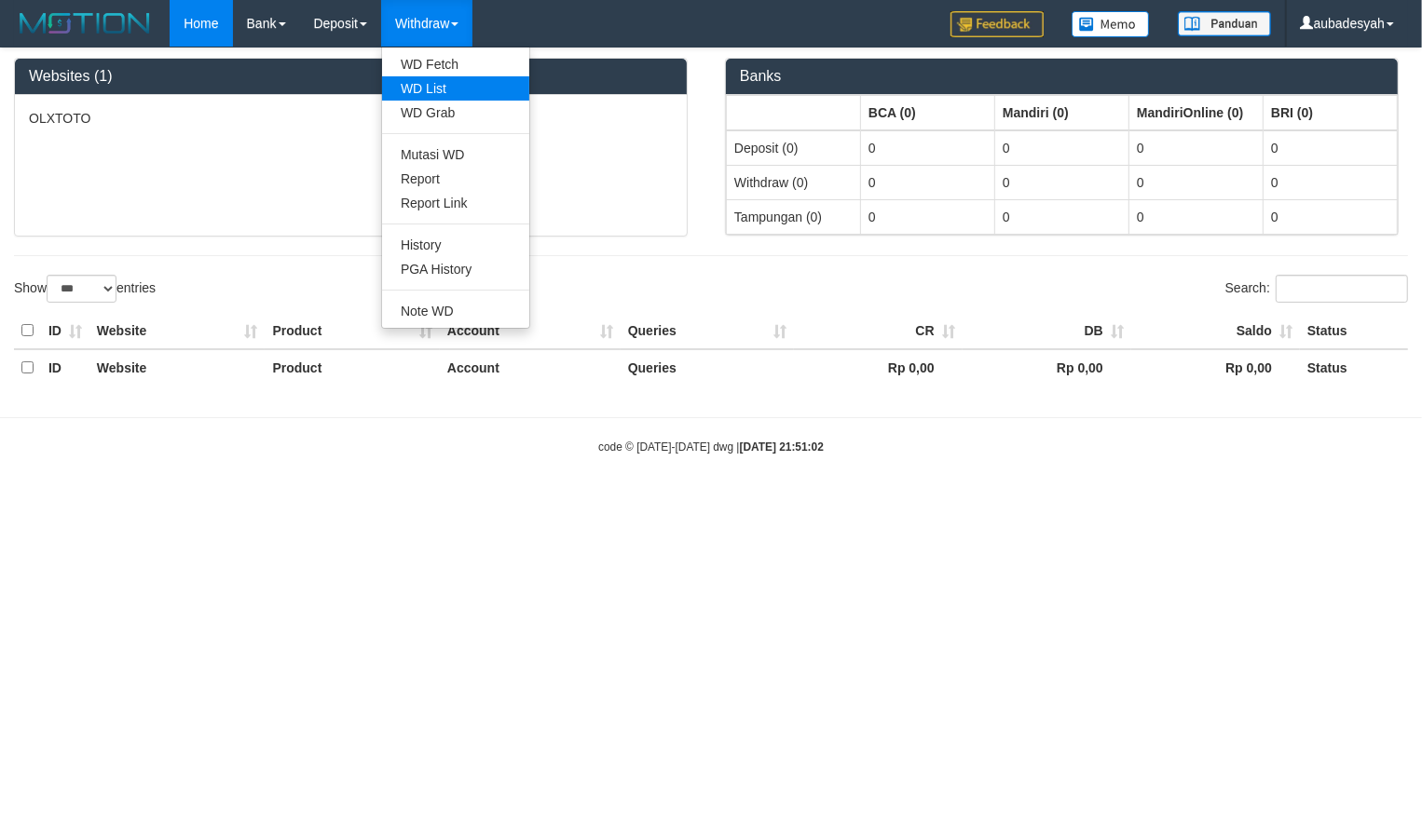 This screenshot has width=1422, height=840. I want to click on a: WD Grab, so click(456, 113).